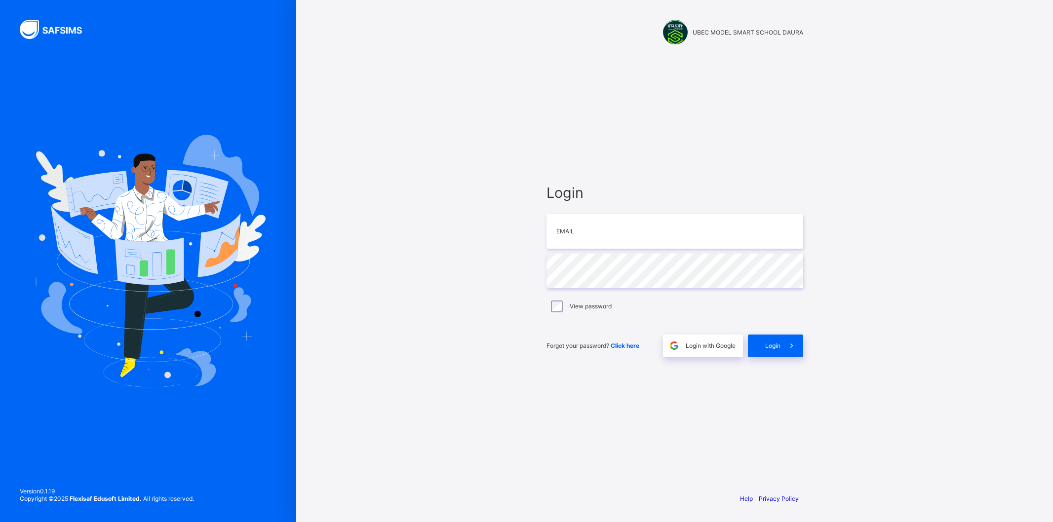  Describe the element at coordinates (57, 29) in the screenshot. I see `img: SAFSIMS Logo` at that location.